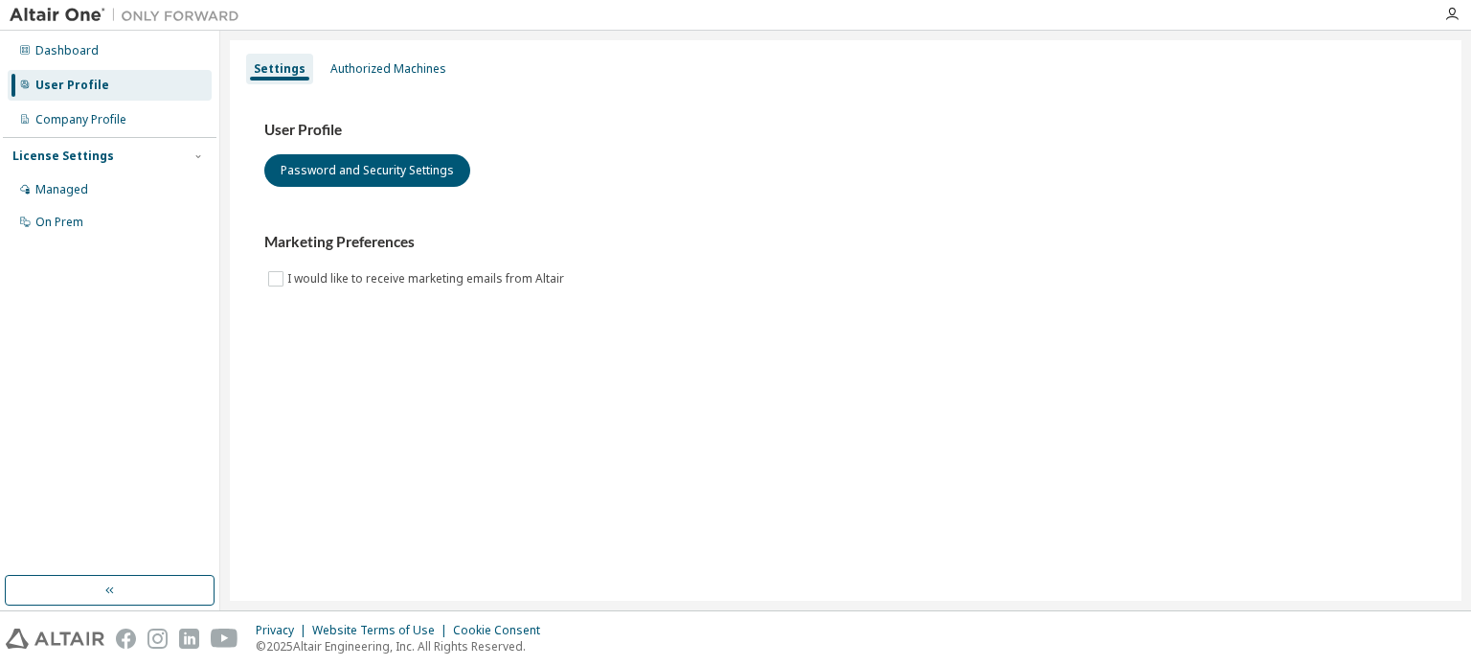 The height and width of the screenshot is (666, 1471). What do you see at coordinates (189, 638) in the screenshot?
I see `img: linkedin.svg` at bounding box center [189, 638].